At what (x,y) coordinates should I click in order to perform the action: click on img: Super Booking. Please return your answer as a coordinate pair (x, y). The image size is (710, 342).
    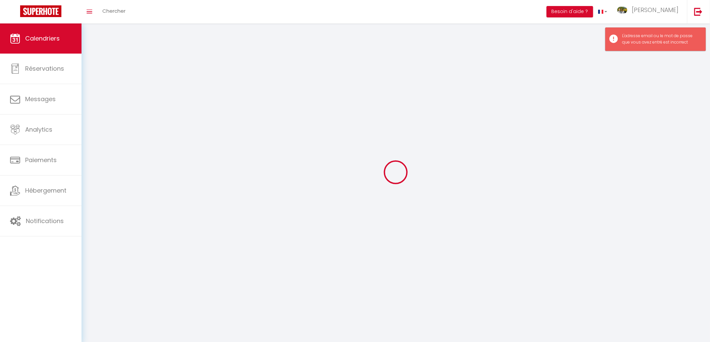
    Looking at the image, I should click on (41, 11).